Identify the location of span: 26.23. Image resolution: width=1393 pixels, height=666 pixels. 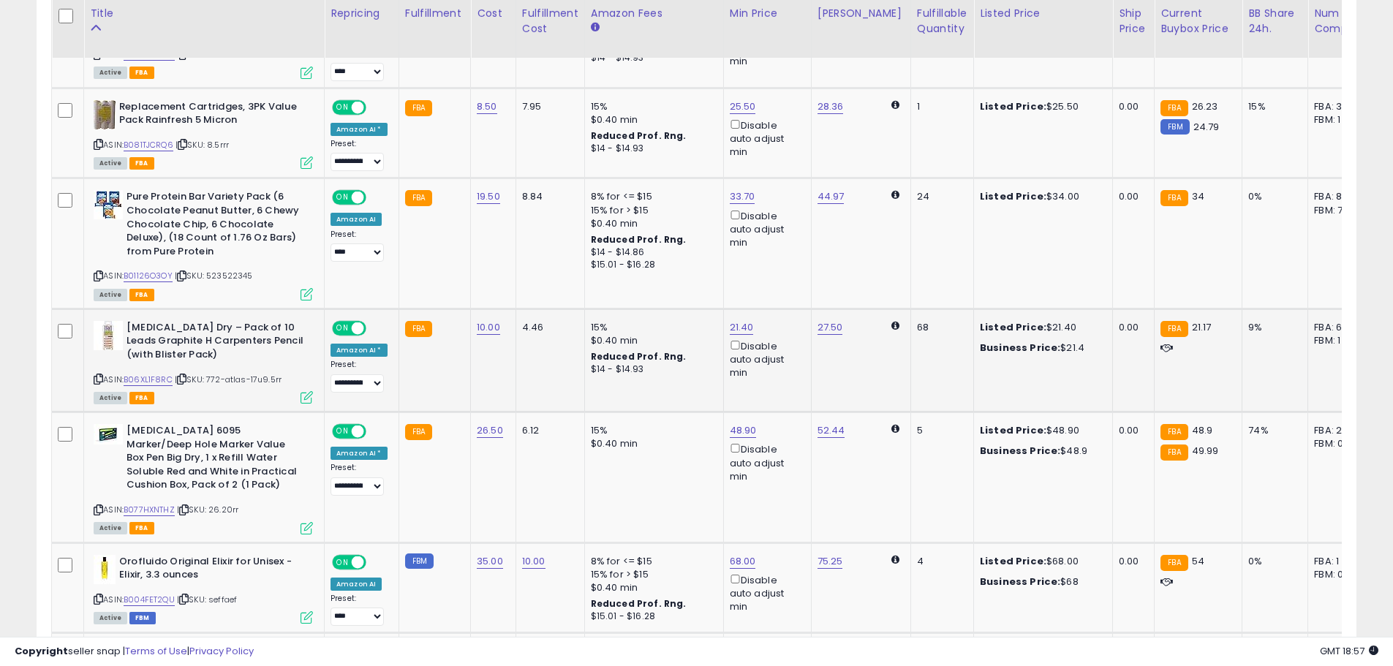
(1205, 106).